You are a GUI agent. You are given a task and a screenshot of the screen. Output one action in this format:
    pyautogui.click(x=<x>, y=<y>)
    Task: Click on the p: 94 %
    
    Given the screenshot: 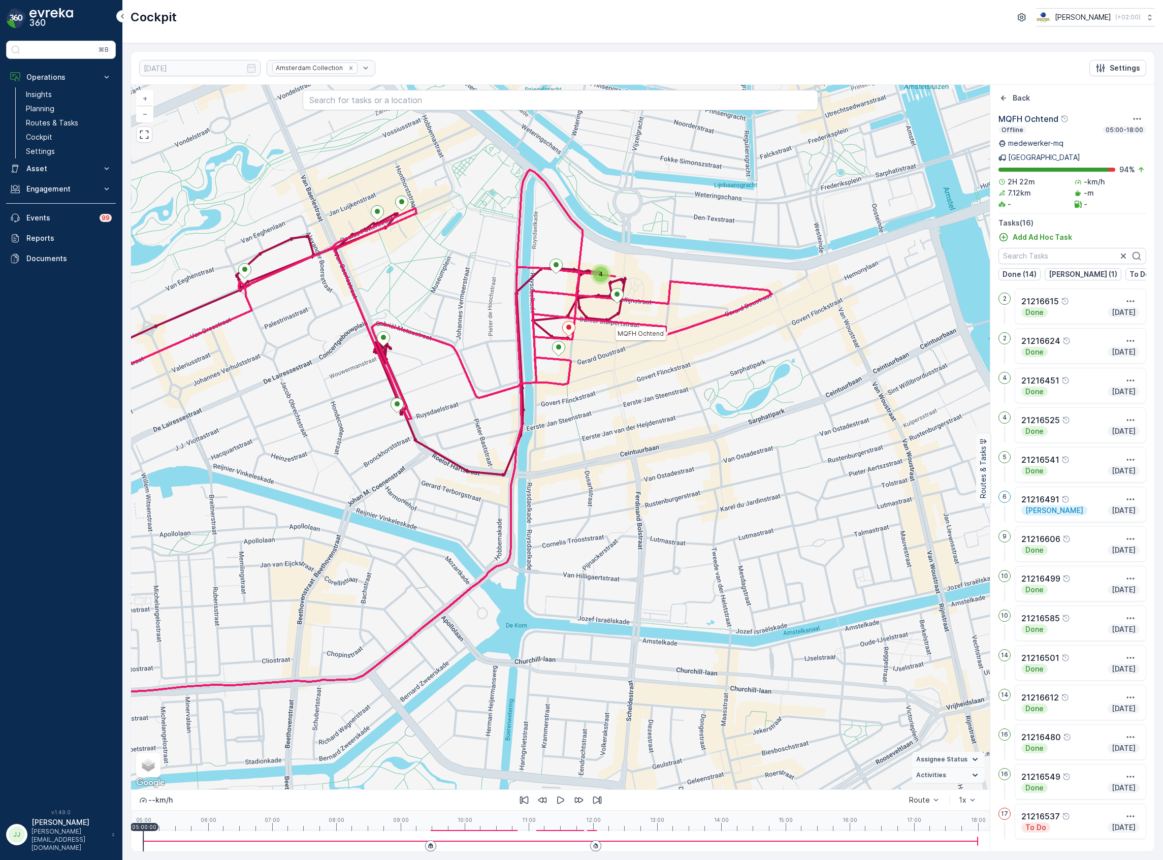 What is the action you would take?
    pyautogui.click(x=1127, y=170)
    